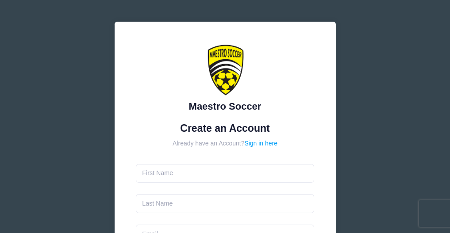 The height and width of the screenshot is (233, 450). I want to click on h1: Create an Account, so click(225, 129).